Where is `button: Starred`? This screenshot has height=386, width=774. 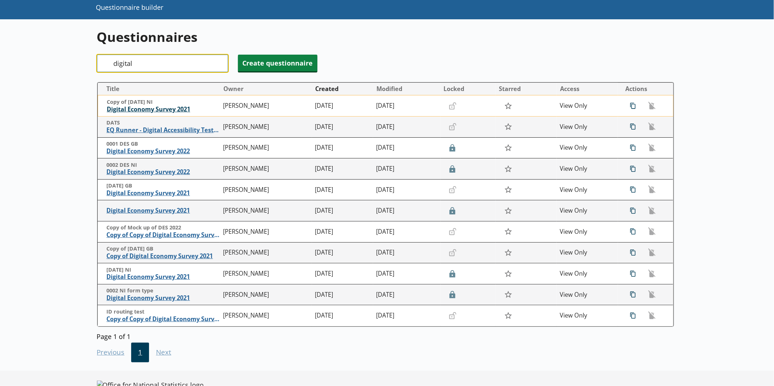 button: Starred is located at coordinates (526, 89).